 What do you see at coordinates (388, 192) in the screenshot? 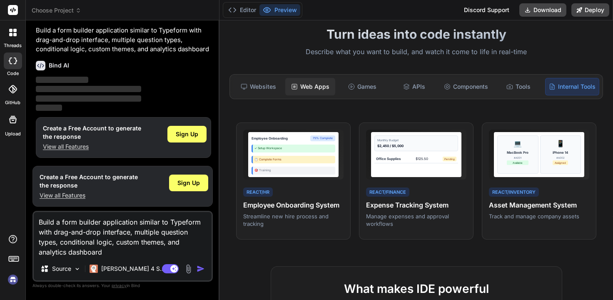
I see `div: React/Finance` at bounding box center [388, 192].